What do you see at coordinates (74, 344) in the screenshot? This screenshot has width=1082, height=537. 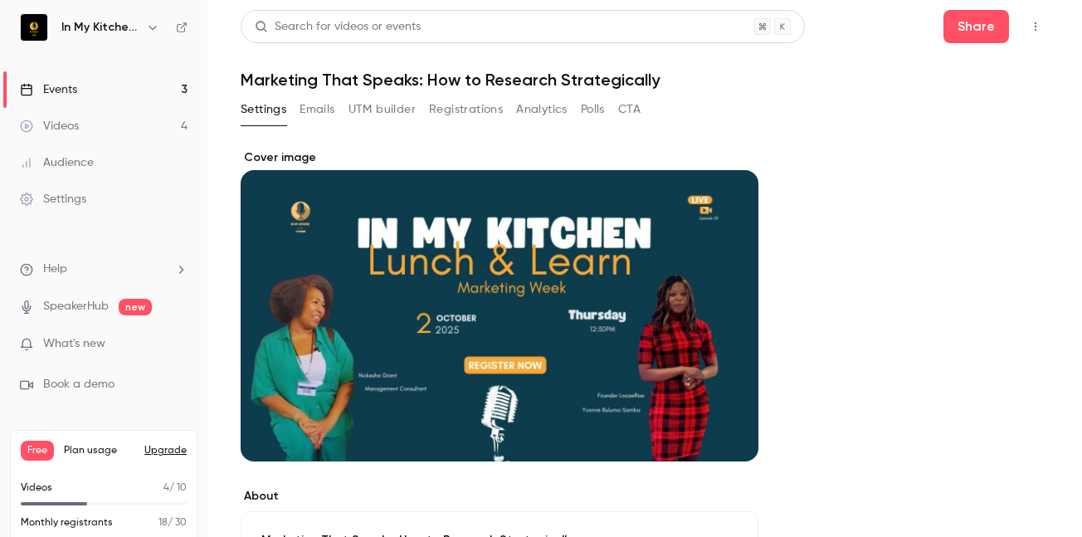 I see `span: What's new` at bounding box center [74, 344].